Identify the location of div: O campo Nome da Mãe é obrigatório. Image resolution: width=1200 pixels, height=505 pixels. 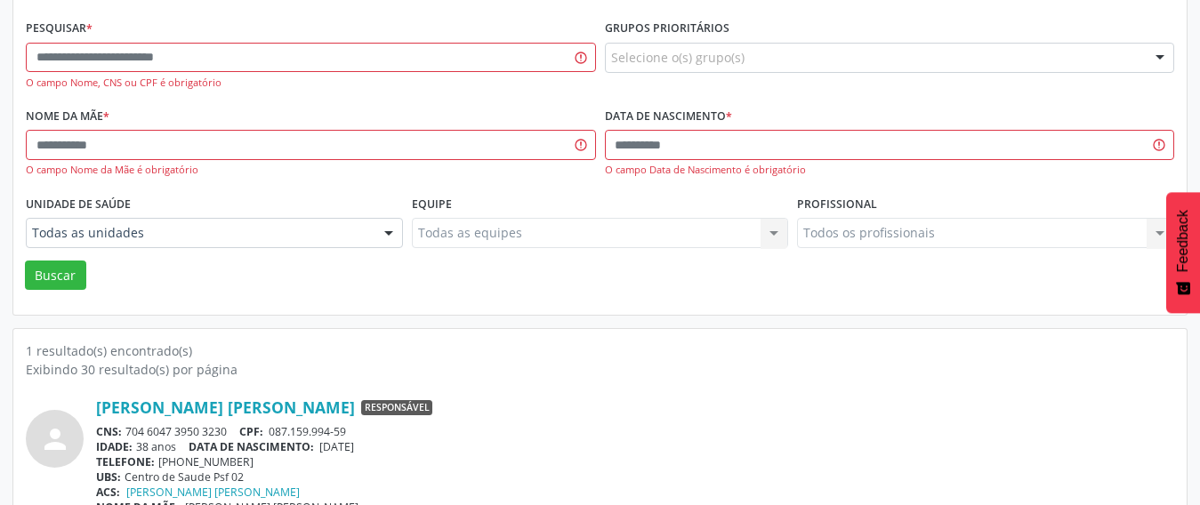
(310, 170).